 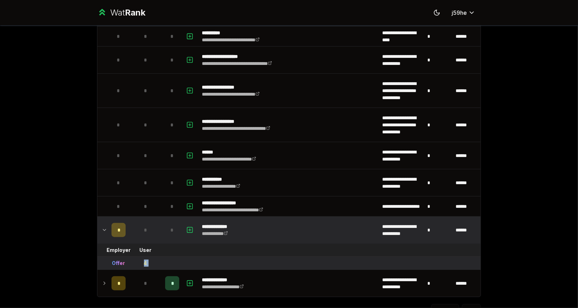 I want to click on div: Offer, so click(x=119, y=263).